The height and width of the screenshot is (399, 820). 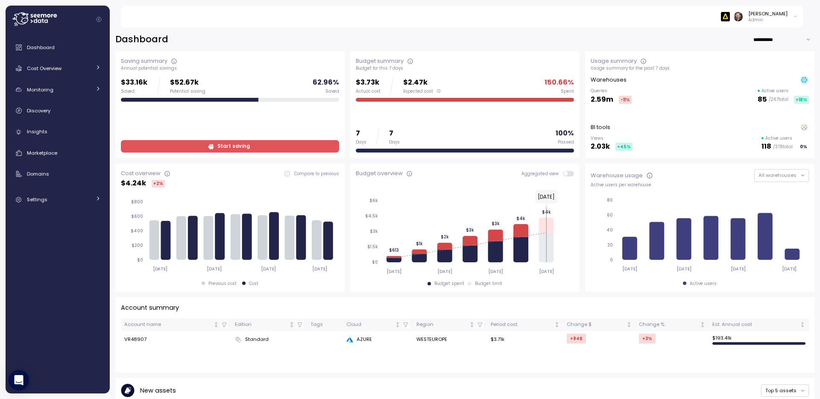 What do you see at coordinates (168, 325) in the screenshot?
I see `div: Account name` at bounding box center [168, 325].